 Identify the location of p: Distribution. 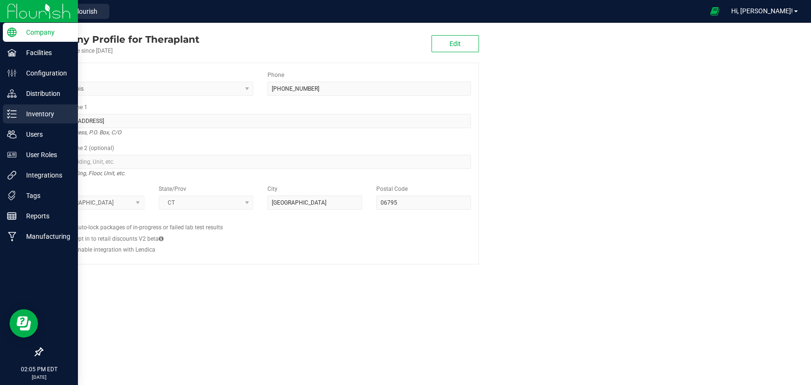
(45, 94).